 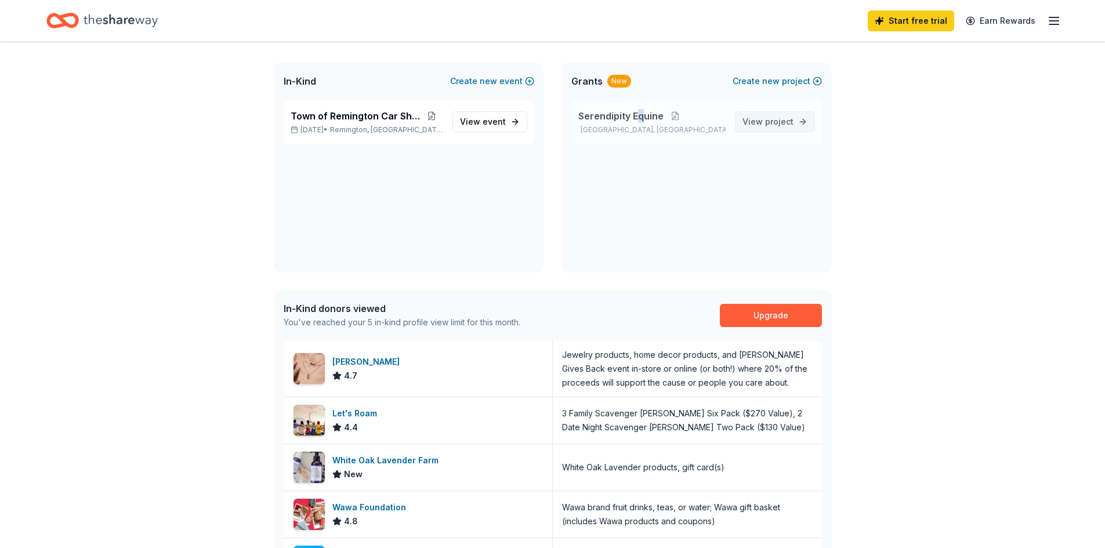 What do you see at coordinates (371, 508) in the screenshot?
I see `div: Wawa Foundation` at bounding box center [371, 508].